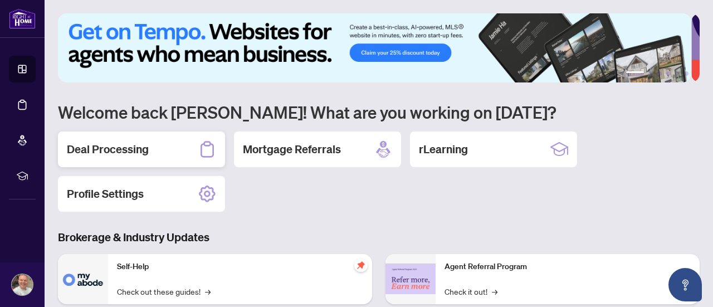 The image size is (713, 307). I want to click on button: 4, so click(668, 73).